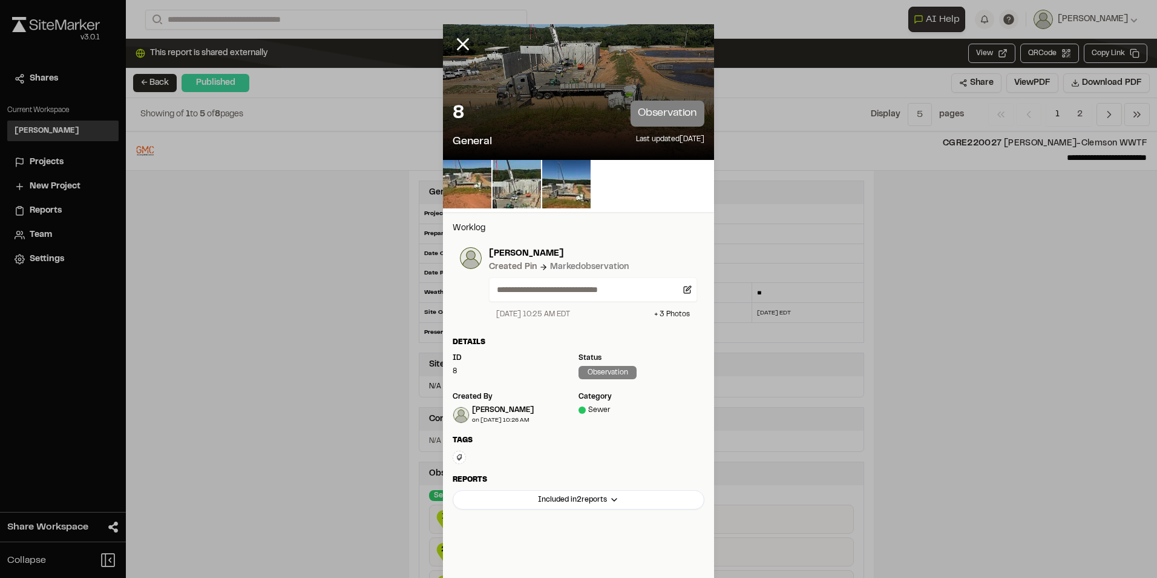 The image size is (1157, 578). Describe the element at coordinates (516, 371) in the screenshot. I see `div: 8` at that location.